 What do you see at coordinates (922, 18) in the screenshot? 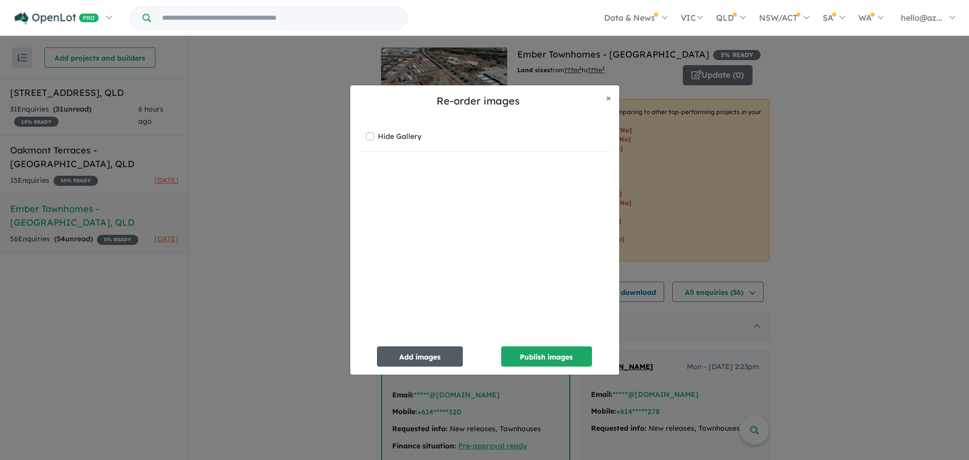
I see `span: hello@az...` at bounding box center [922, 18].